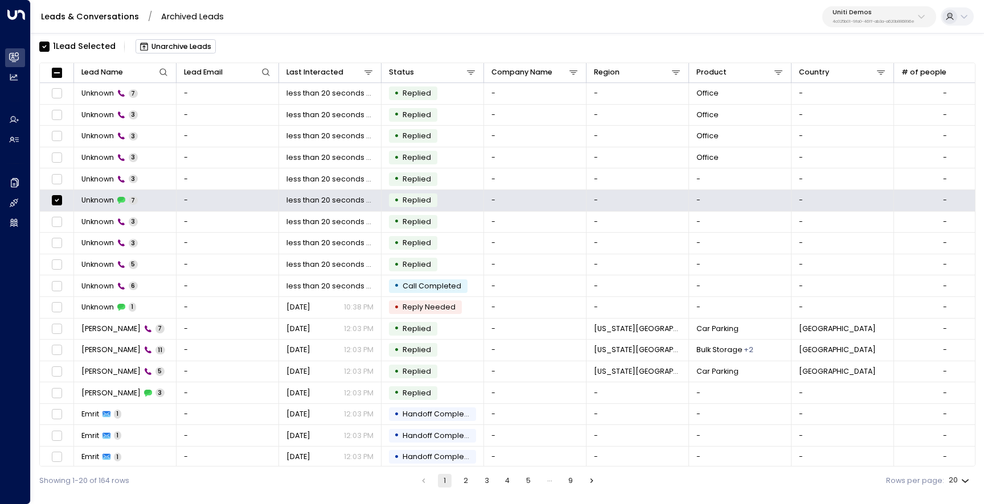 This screenshot has height=504, width=984. What do you see at coordinates (90, 457) in the screenshot?
I see `span: Emrit` at bounding box center [90, 457].